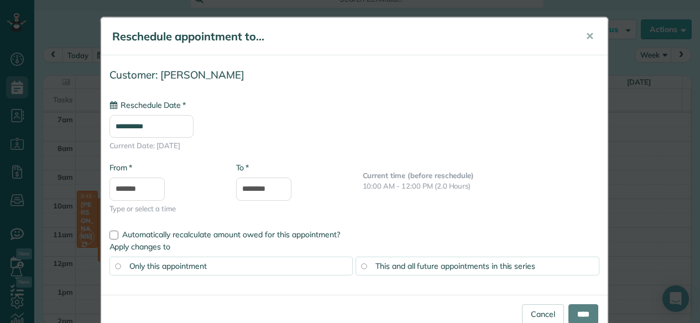  I want to click on p: 10:00 AM - 12:00 PM (2.0 Hours), so click(481, 186).